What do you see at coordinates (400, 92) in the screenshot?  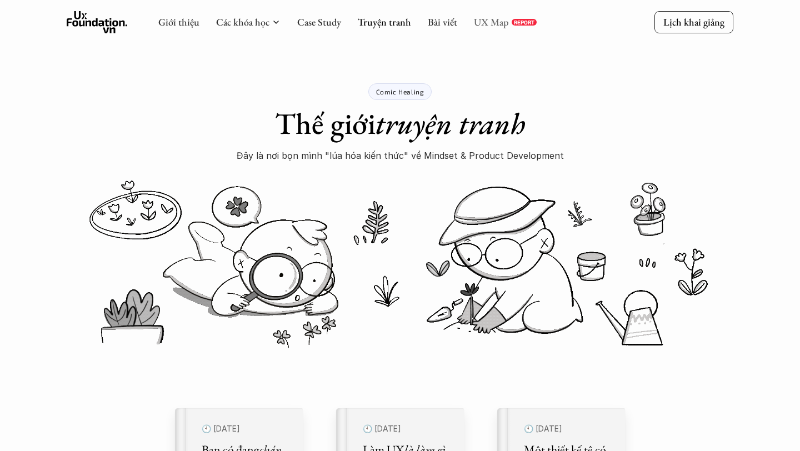 I see `p: Comic Healing` at bounding box center [400, 92].